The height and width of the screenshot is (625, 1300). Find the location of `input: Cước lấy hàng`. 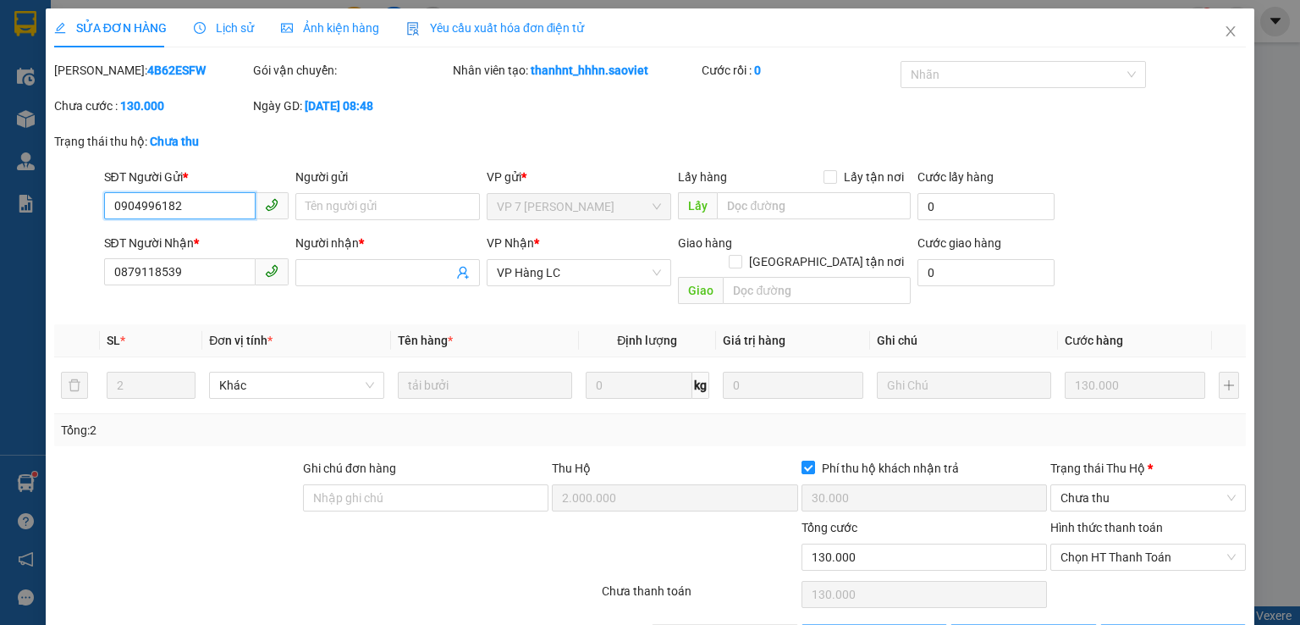

input: Cước lấy hàng is located at coordinates (986, 206).